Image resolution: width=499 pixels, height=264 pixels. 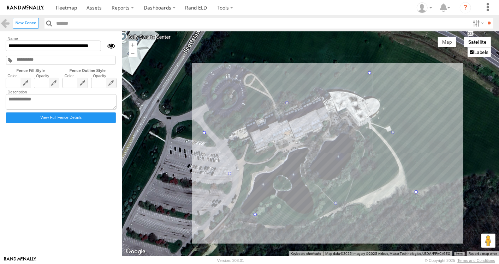 What do you see at coordinates (61, 38) in the screenshot?
I see `label: Name` at bounding box center [61, 38].